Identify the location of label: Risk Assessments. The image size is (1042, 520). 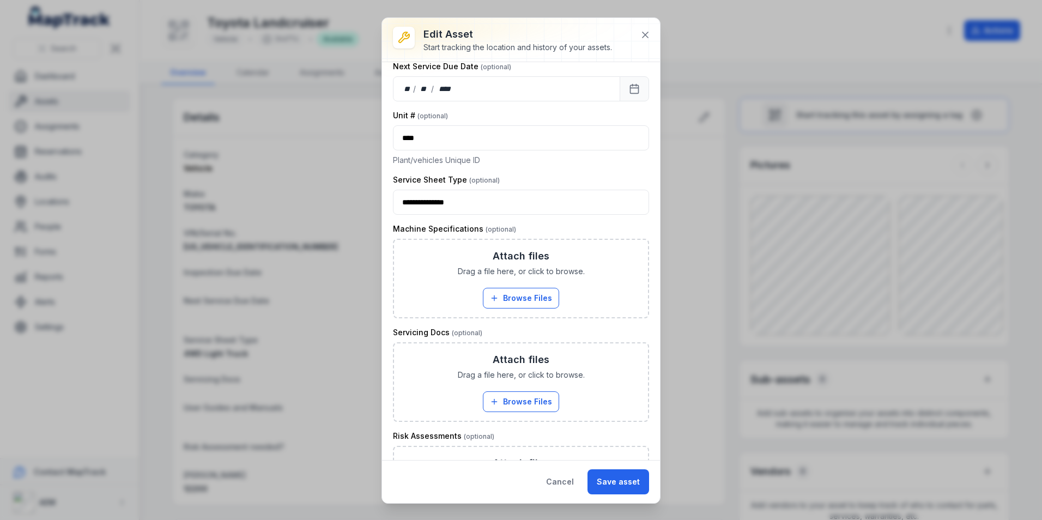
(444, 436).